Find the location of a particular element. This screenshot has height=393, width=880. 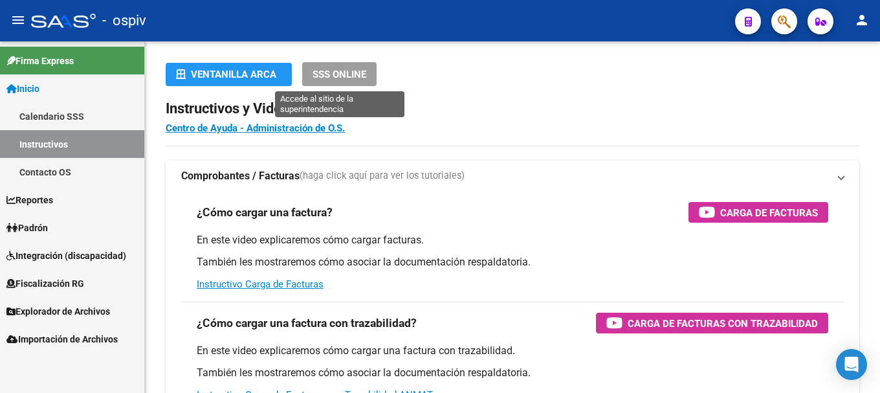

button: Ventanilla ARCA is located at coordinates (228, 74).